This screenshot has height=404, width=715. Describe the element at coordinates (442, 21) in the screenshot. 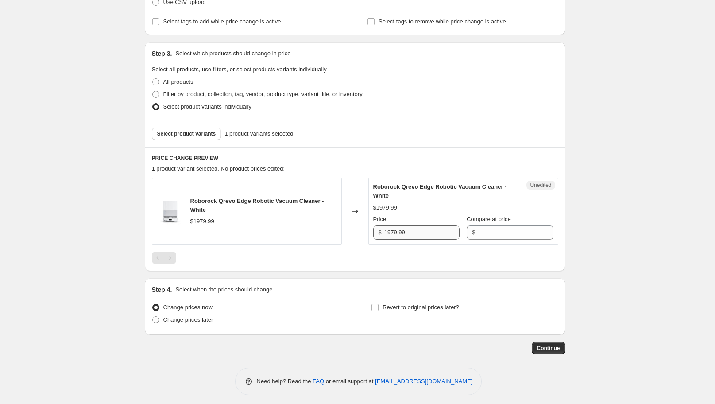

I see `span: Select tags to remove while price change is active` at that location.